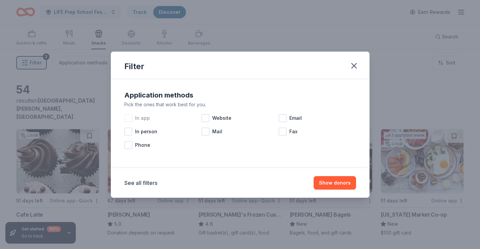 This screenshot has width=480, height=249. What do you see at coordinates (142, 118) in the screenshot?
I see `span: In app` at bounding box center [142, 118].